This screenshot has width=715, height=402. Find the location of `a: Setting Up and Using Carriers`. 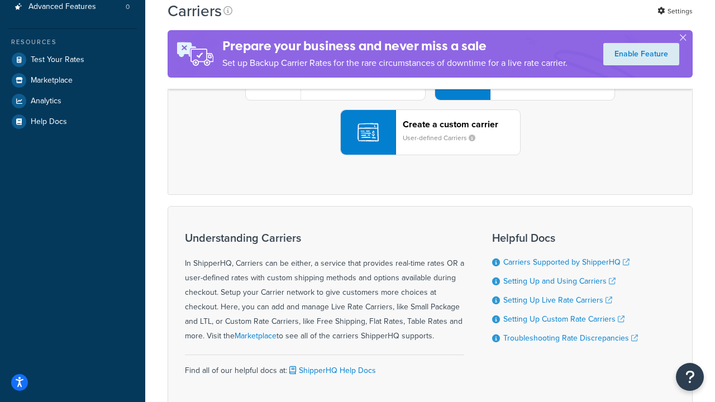

a: Setting Up and Using Carriers is located at coordinates (559, 281).